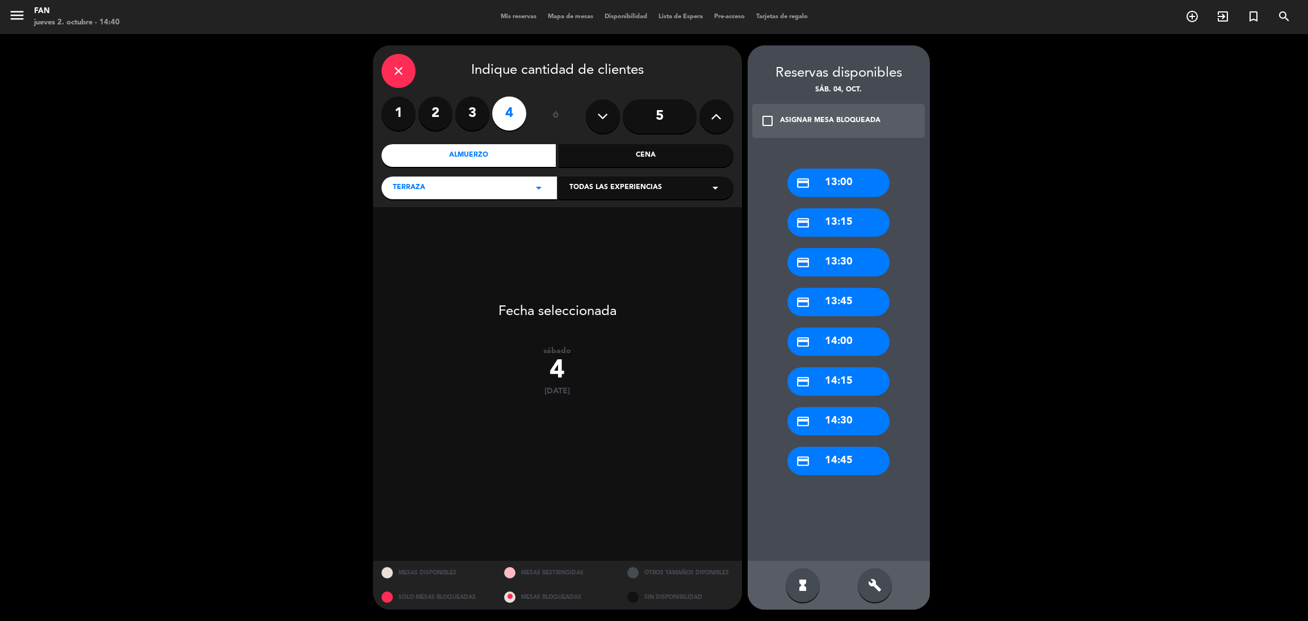 The width and height of the screenshot is (1308, 621). Describe the element at coordinates (681, 16) in the screenshot. I see `span: Lista de Espera` at that location.